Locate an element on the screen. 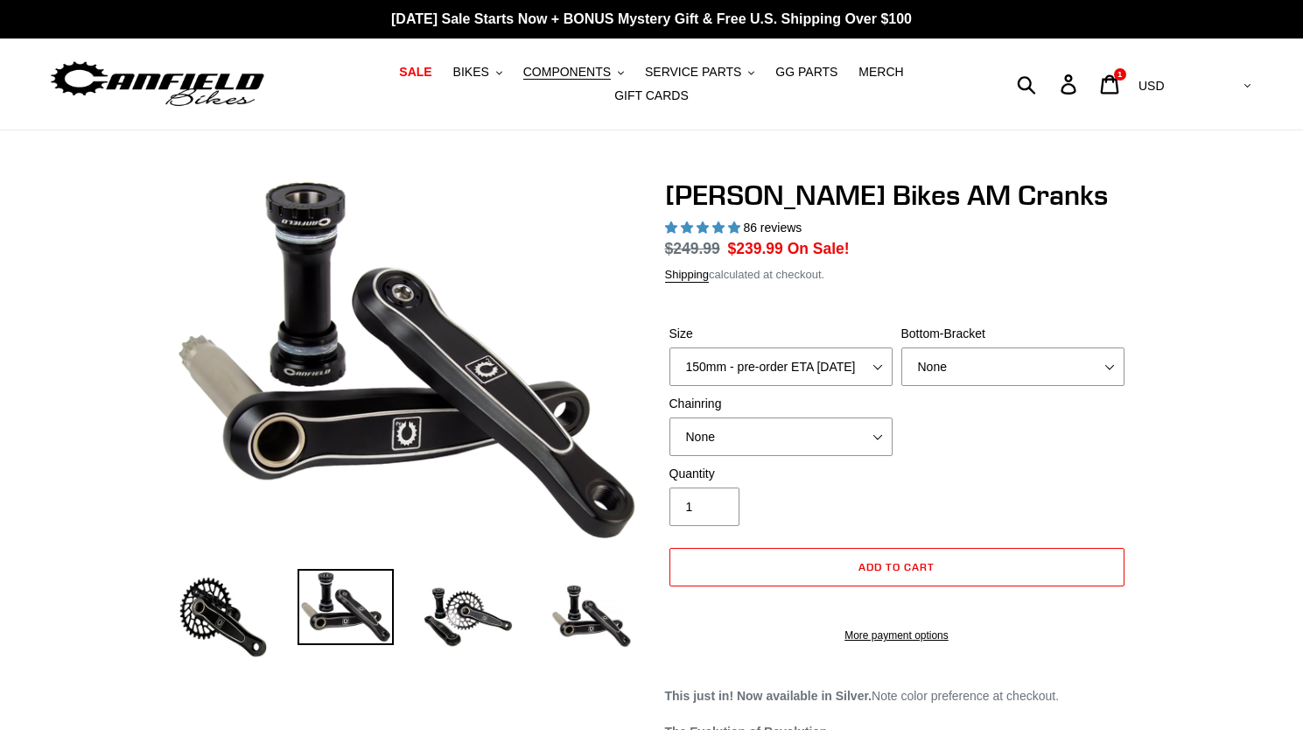 Image resolution: width=1303 pixels, height=730 pixels. button: SERVICE PARTS is located at coordinates (699, 72).